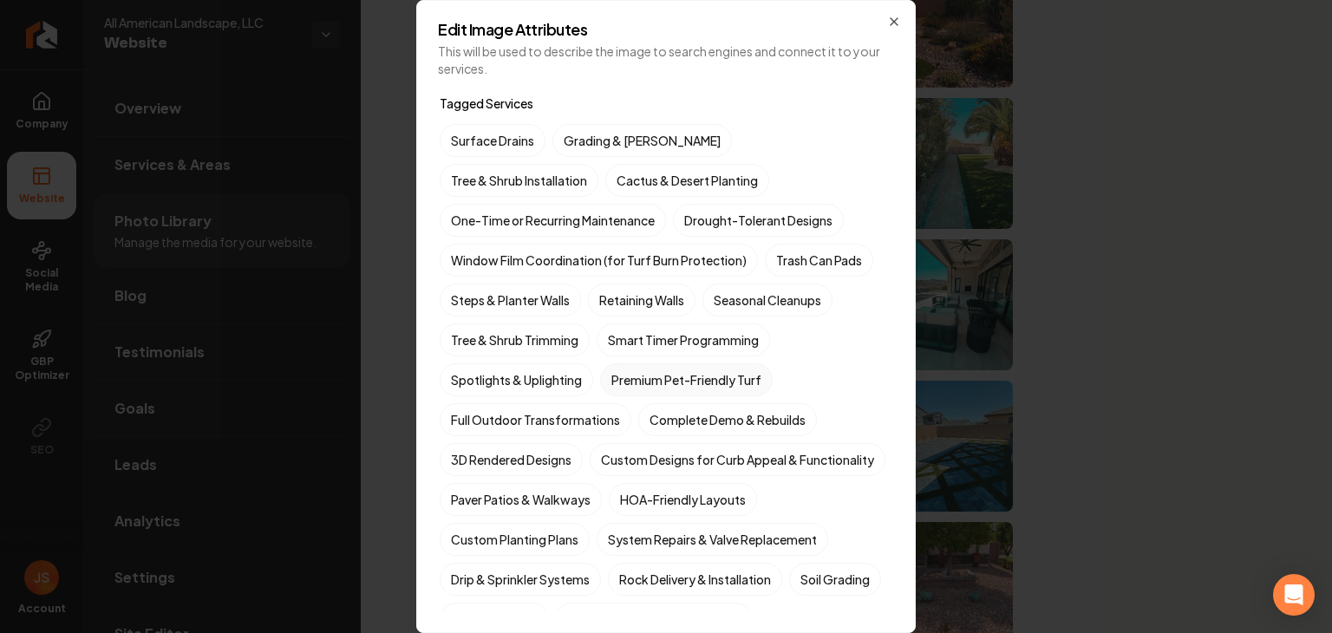  What do you see at coordinates (835, 579) in the screenshot?
I see `label: Soil Grading` at bounding box center [835, 579].